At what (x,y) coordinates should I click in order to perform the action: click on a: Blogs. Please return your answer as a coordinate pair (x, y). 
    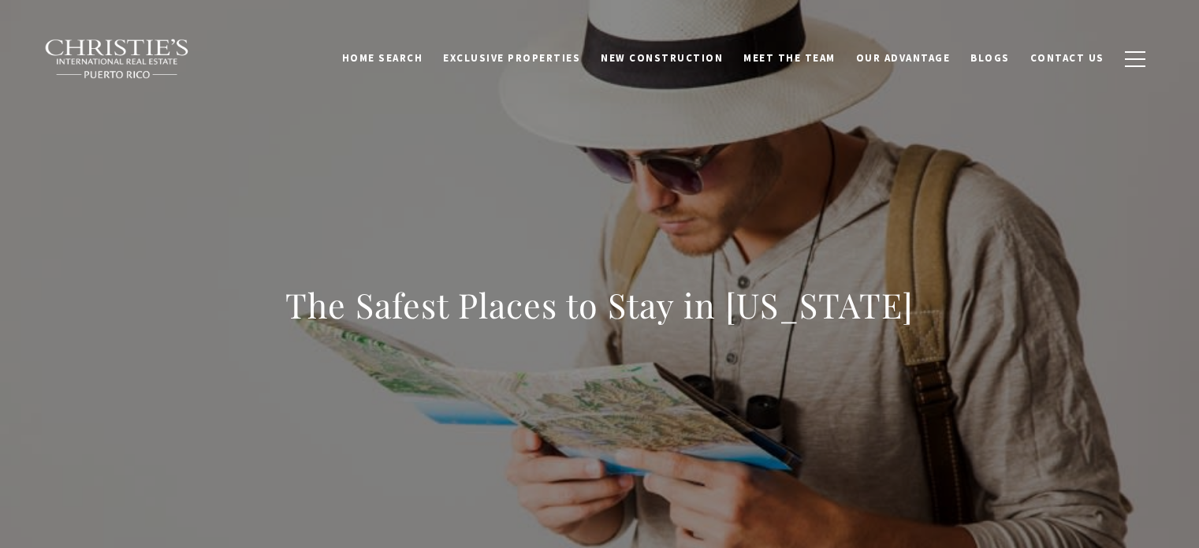
    Looking at the image, I should click on (990, 58).